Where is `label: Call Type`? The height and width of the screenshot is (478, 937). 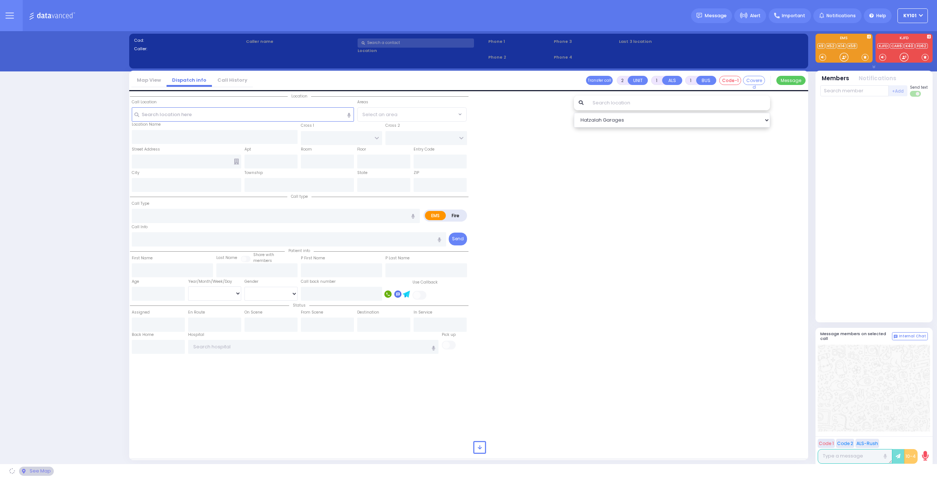
label: Call Type is located at coordinates (141, 203).